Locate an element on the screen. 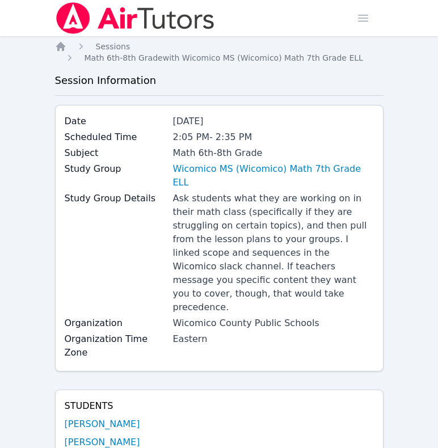 The image size is (438, 448). div: Math 6th-8th Grade is located at coordinates (273, 153).